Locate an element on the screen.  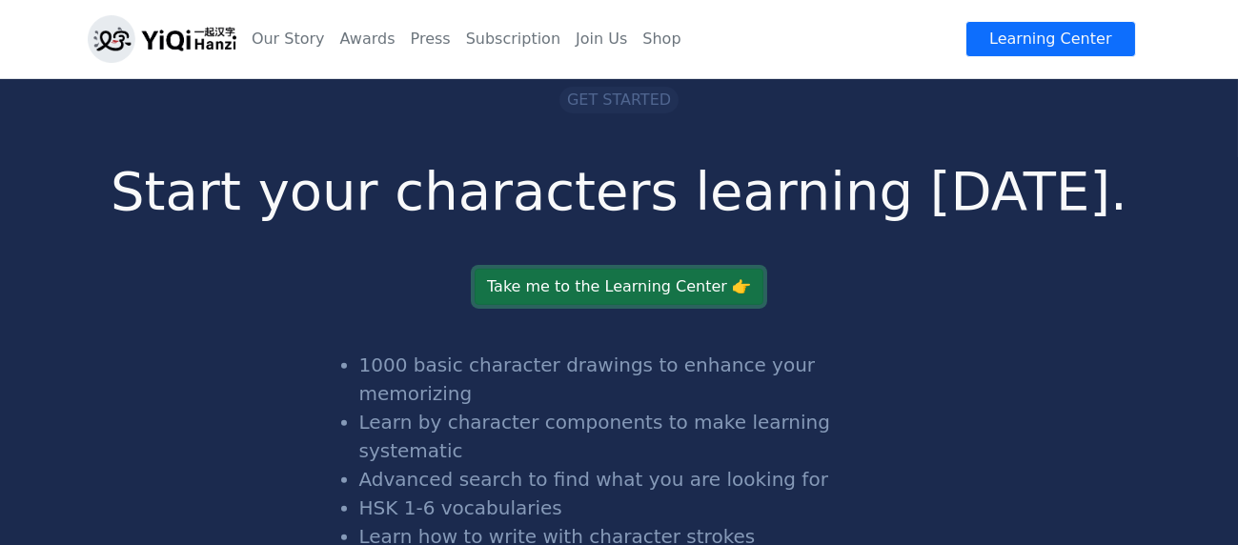
li: Advanced search to find what you are looking for is located at coordinates (619, 479).